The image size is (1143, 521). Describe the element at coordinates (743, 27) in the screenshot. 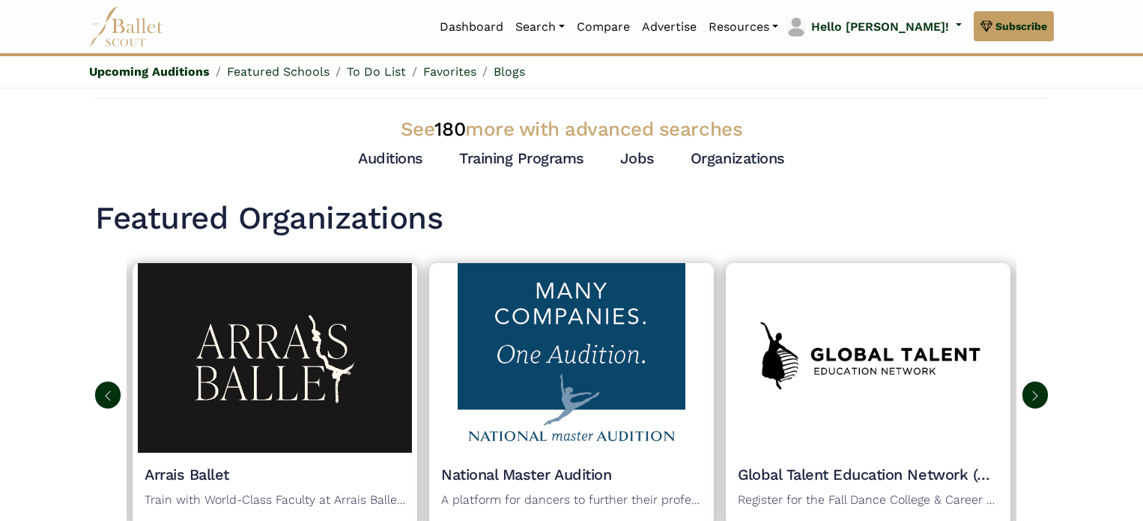

I see `a: Resources` at that location.